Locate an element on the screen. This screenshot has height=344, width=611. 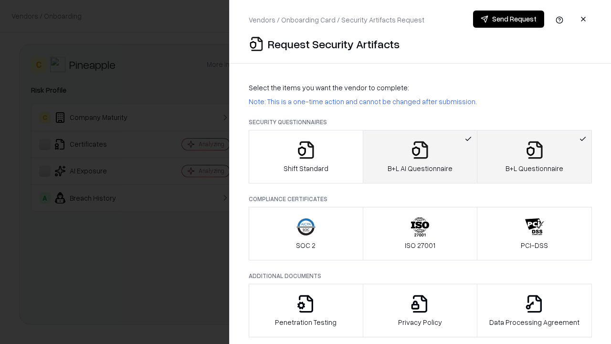
p: Compliance Certificates is located at coordinates (420, 199).